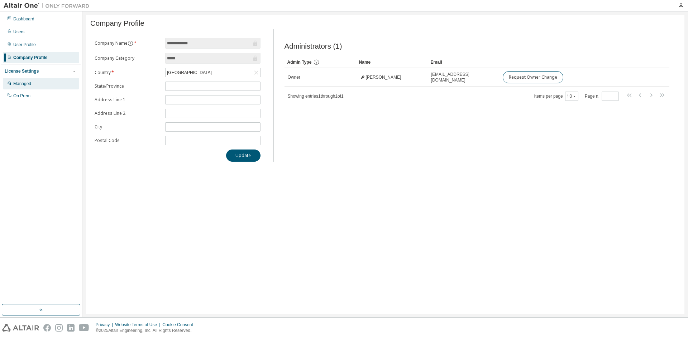 This screenshot has height=338, width=688. What do you see at coordinates (128, 58) in the screenshot?
I see `label: Company Category` at bounding box center [128, 58].